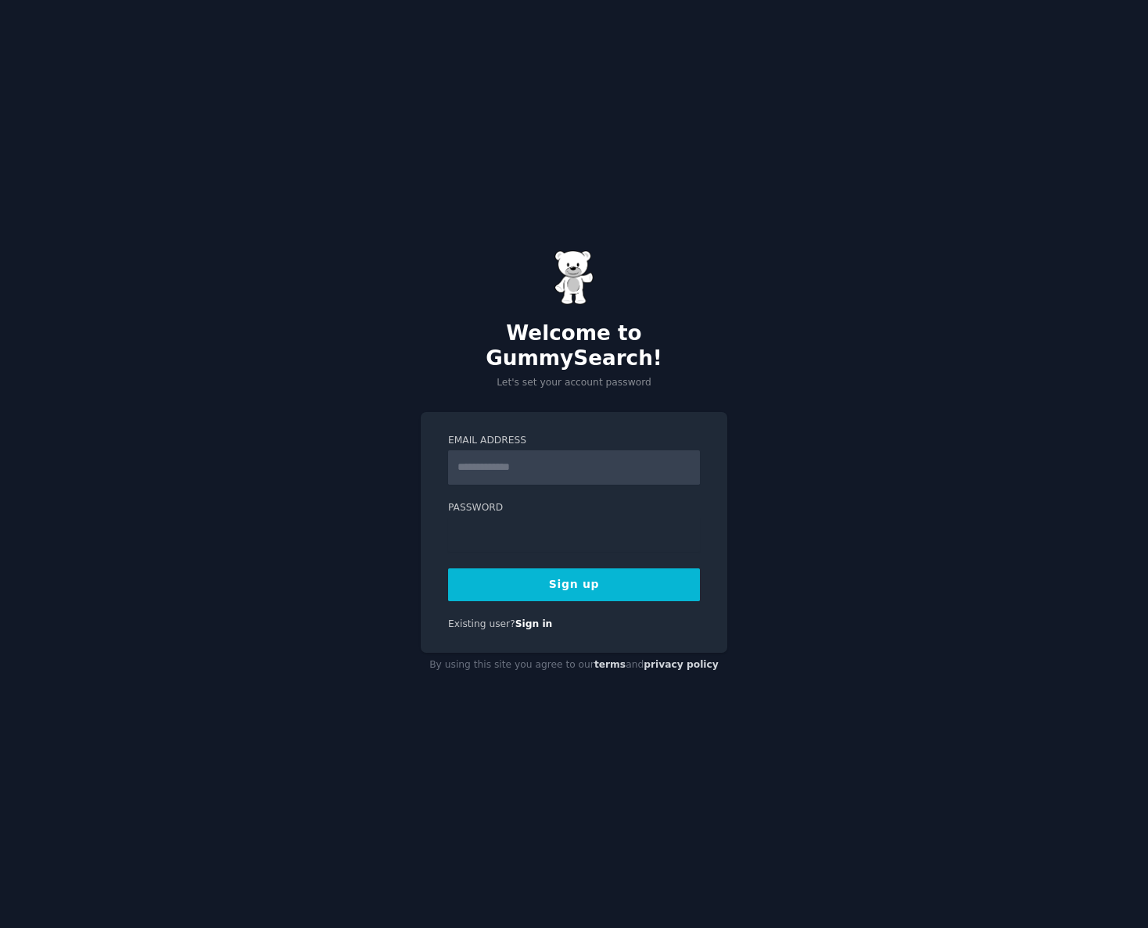  I want to click on a: Sign in, so click(534, 624).